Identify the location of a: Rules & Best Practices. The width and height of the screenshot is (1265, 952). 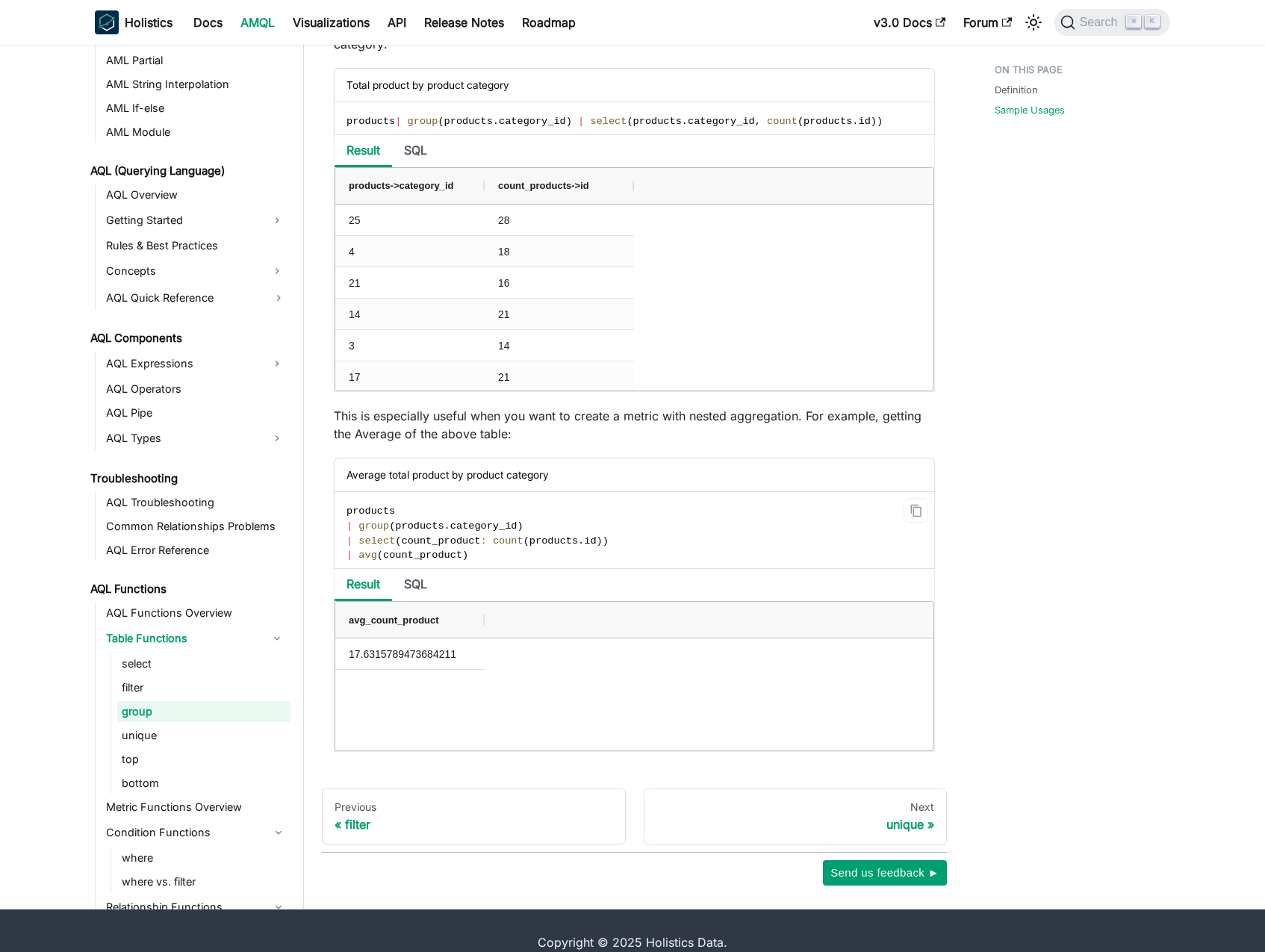
(196, 245).